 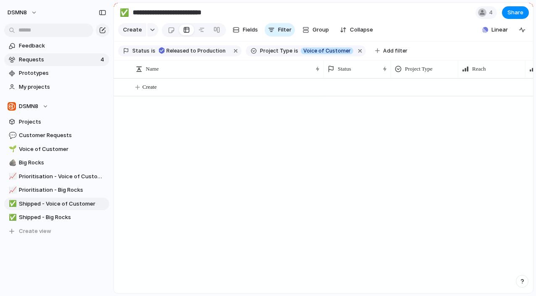 What do you see at coordinates (57, 217) in the screenshot?
I see `div: ✅Shipped - Big Rocks` at bounding box center [57, 217].